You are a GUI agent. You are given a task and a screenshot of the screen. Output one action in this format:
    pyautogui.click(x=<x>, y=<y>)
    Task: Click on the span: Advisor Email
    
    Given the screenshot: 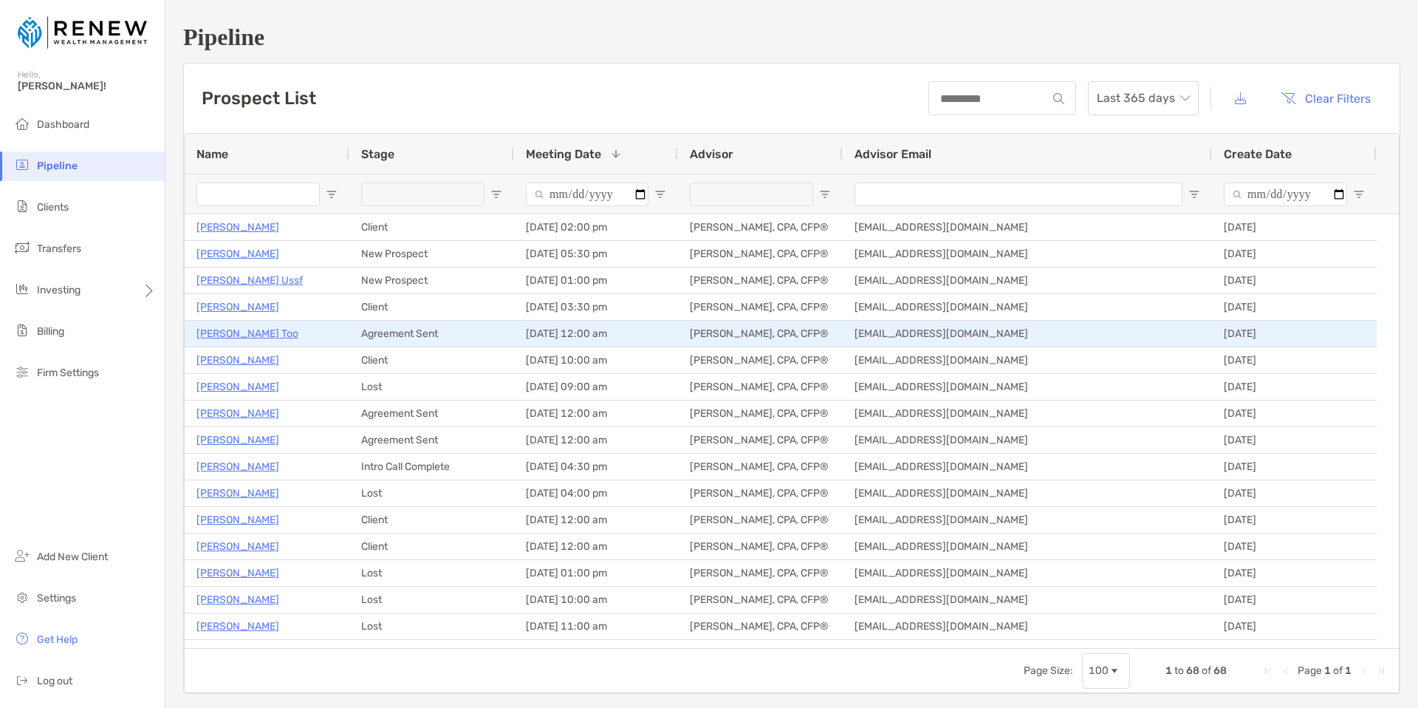 What is the action you would take?
    pyautogui.click(x=893, y=154)
    